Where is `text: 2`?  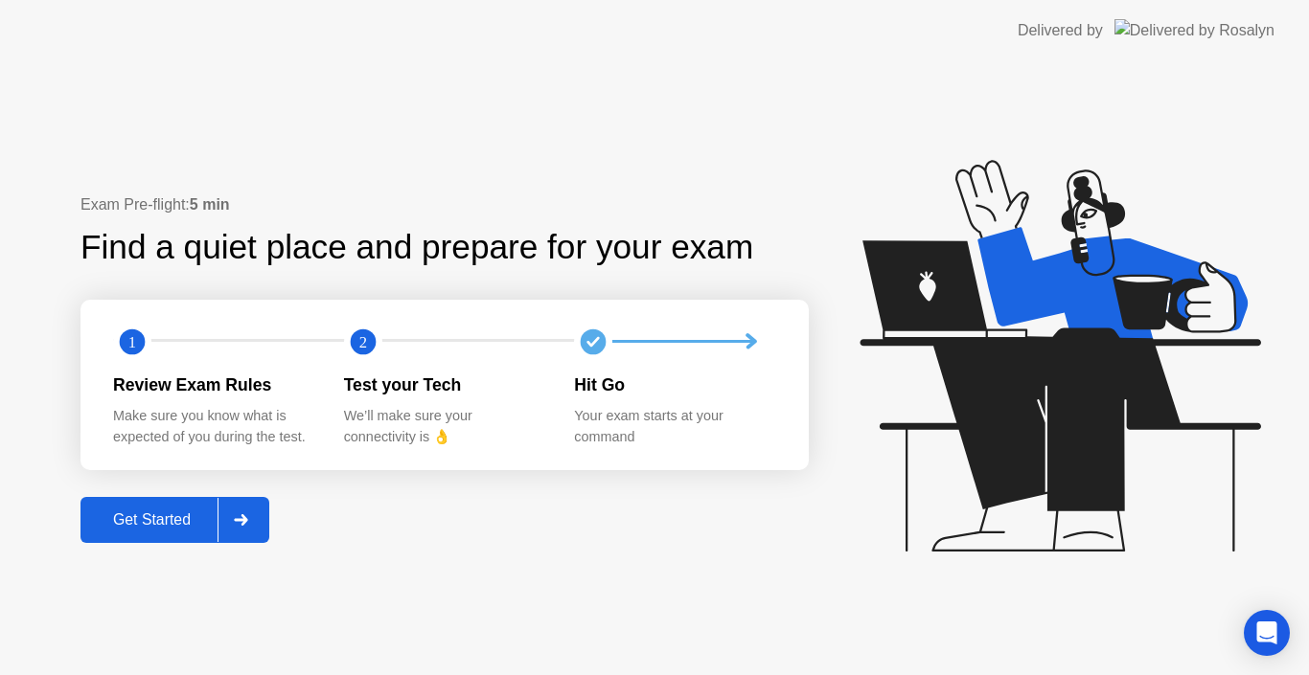
text: 2 is located at coordinates (363, 341).